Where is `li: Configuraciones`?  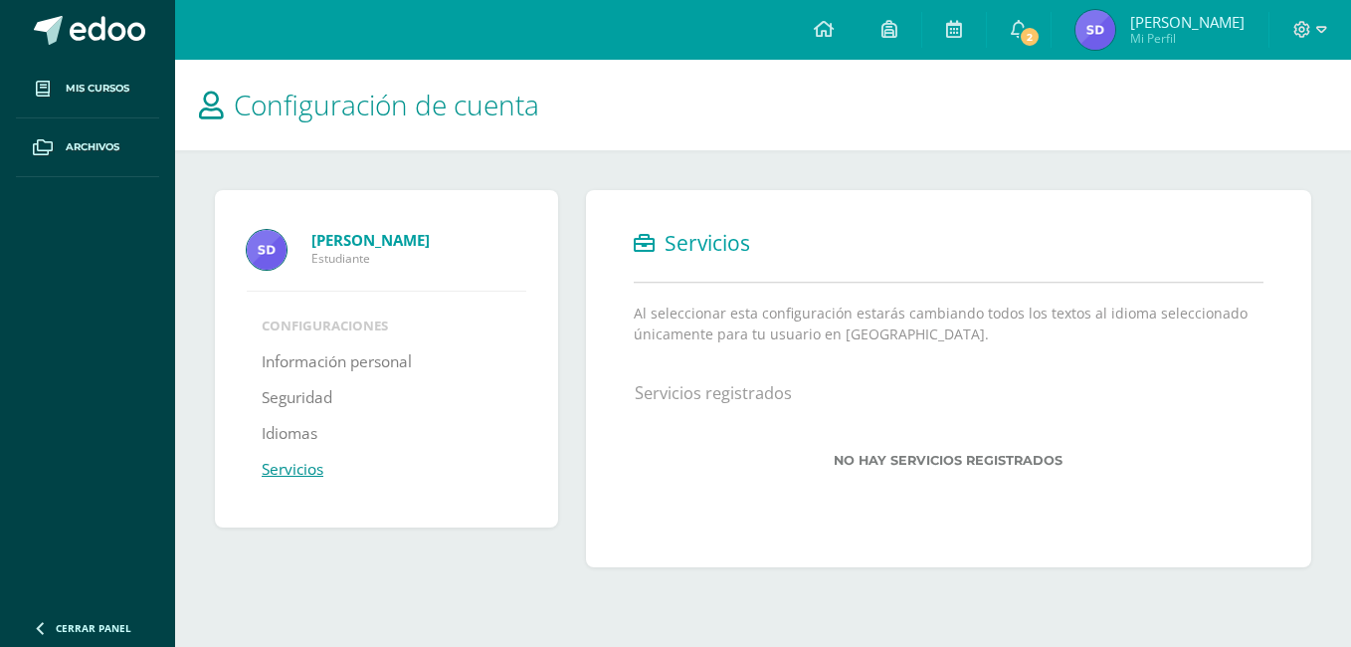
li: Configuraciones is located at coordinates (386, 325).